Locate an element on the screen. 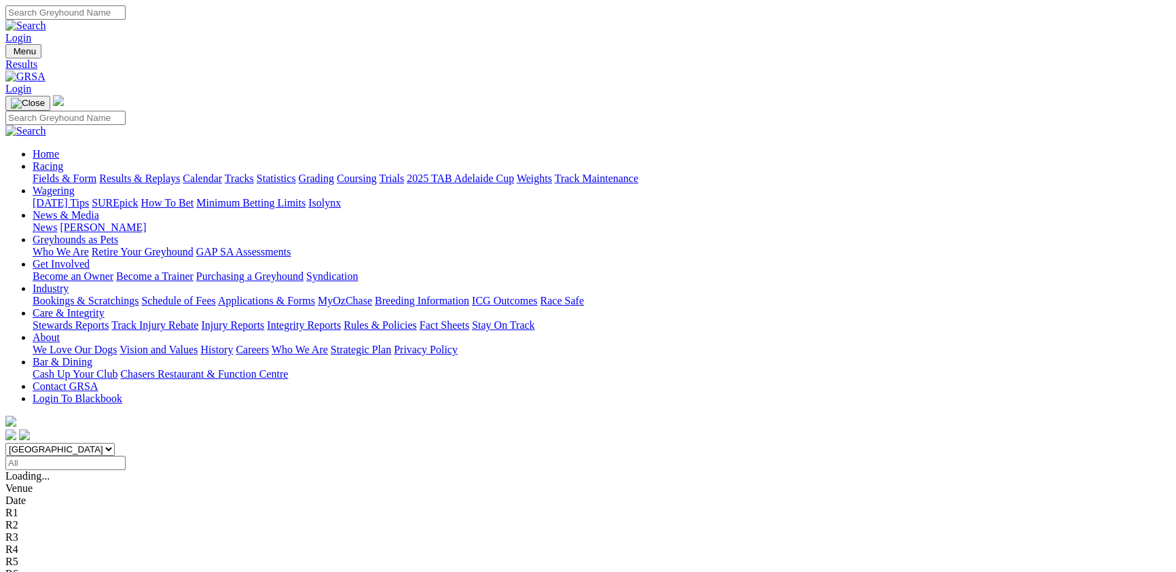 This screenshot has width=1176, height=572. input: Select date is located at coordinates (65, 463).